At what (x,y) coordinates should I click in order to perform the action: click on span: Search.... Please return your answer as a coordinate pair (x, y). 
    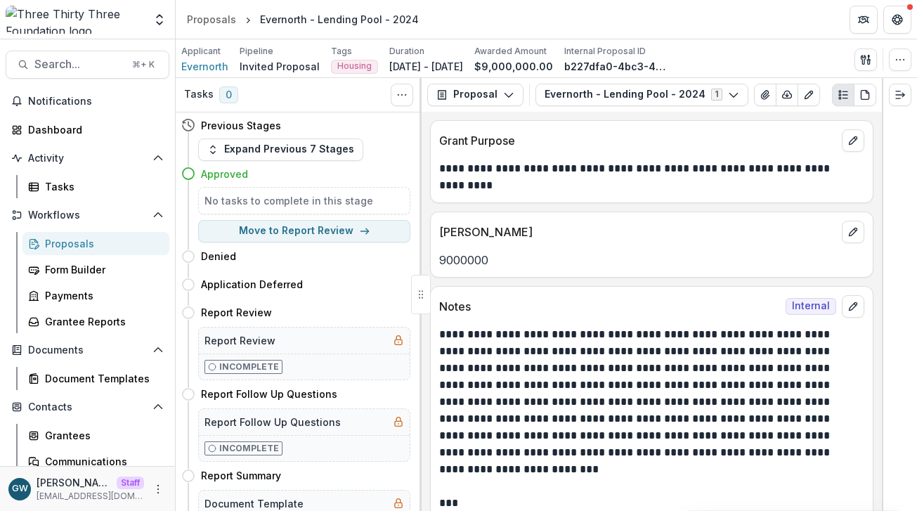
    Looking at the image, I should click on (79, 64).